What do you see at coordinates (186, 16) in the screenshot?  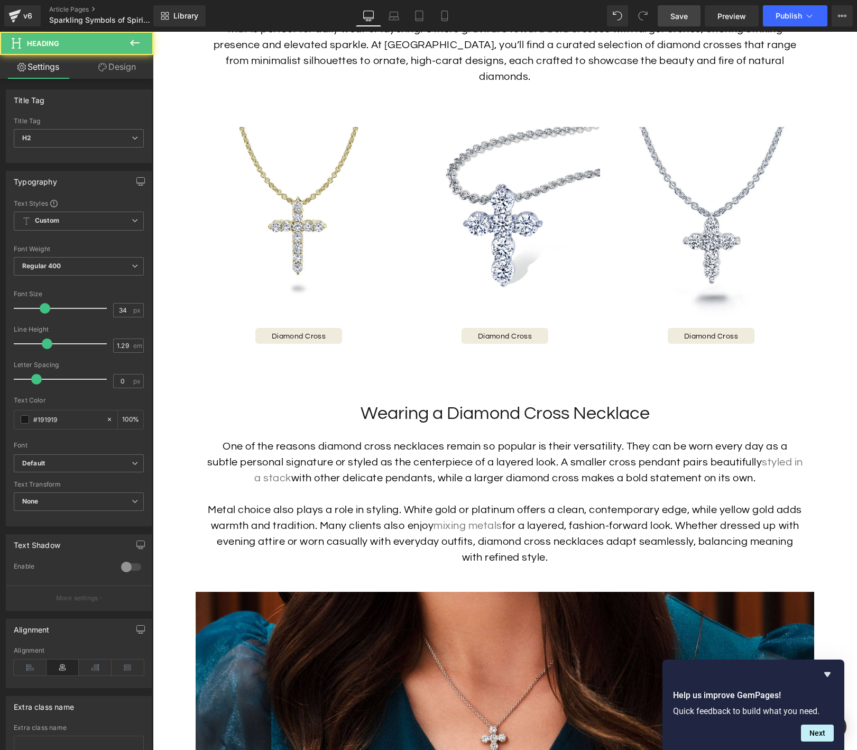 I see `span: Library` at bounding box center [186, 16].